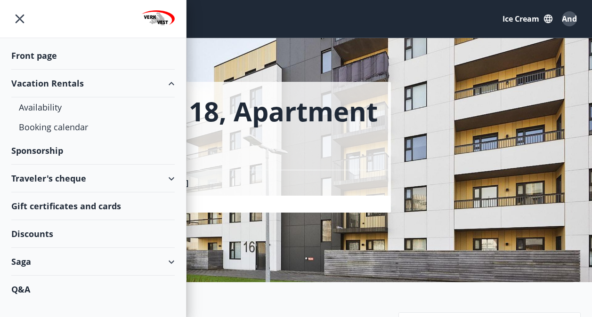  What do you see at coordinates (93, 206) in the screenshot?
I see `div: Gift certificates and cards` at bounding box center [93, 206].